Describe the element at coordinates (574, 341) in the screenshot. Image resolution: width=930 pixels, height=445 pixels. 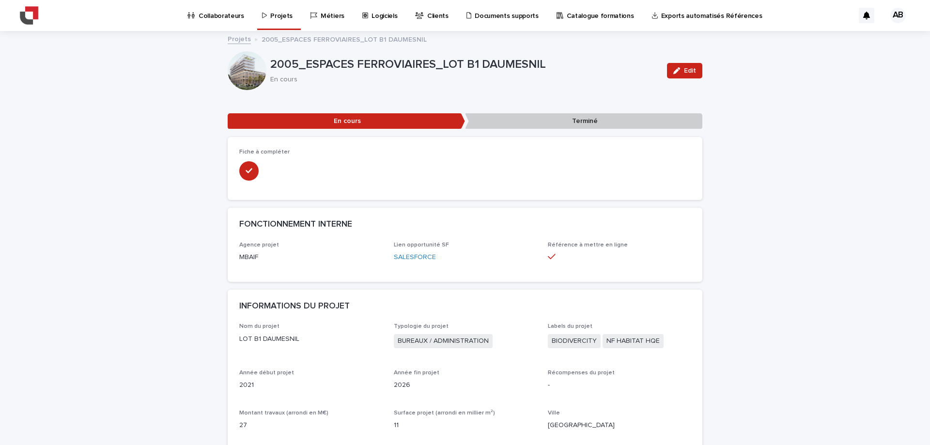
I see `span: BIODIVERCITY` at that location.